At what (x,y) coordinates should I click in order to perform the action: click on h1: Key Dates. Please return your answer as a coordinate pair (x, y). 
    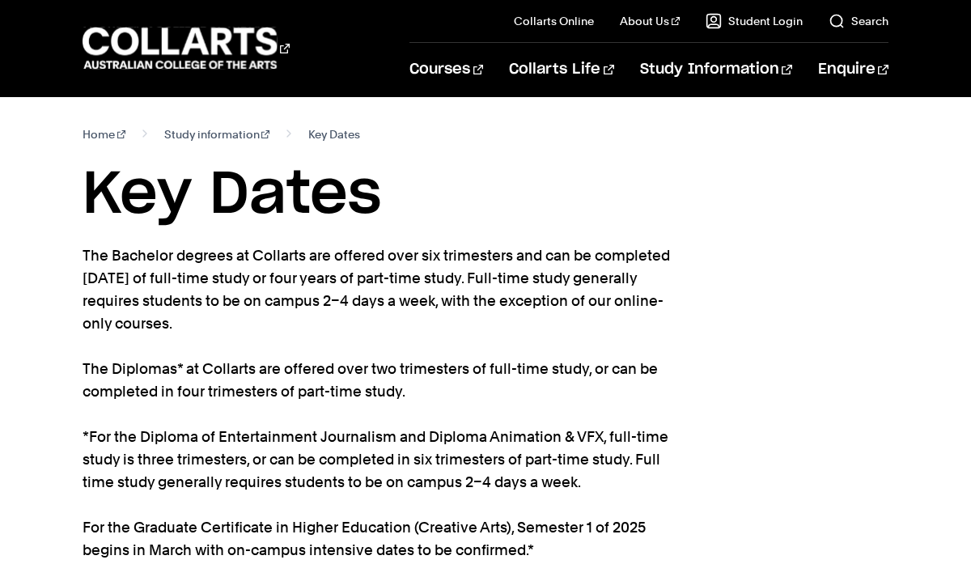
    Looking at the image, I should click on (486, 195).